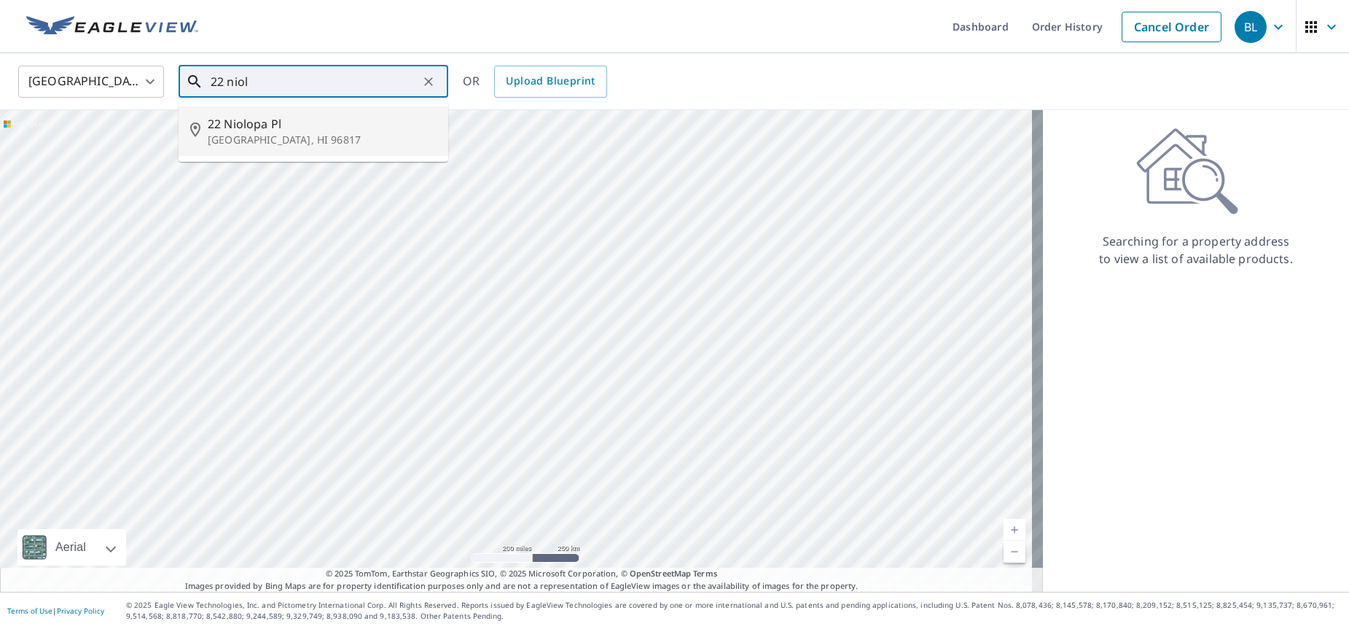 The height and width of the screenshot is (629, 1349). I want to click on span: © 2025 TomTom, Earthstar Geographics SIO, © 2025 Microsoft Corporation, ©, so click(521, 573).